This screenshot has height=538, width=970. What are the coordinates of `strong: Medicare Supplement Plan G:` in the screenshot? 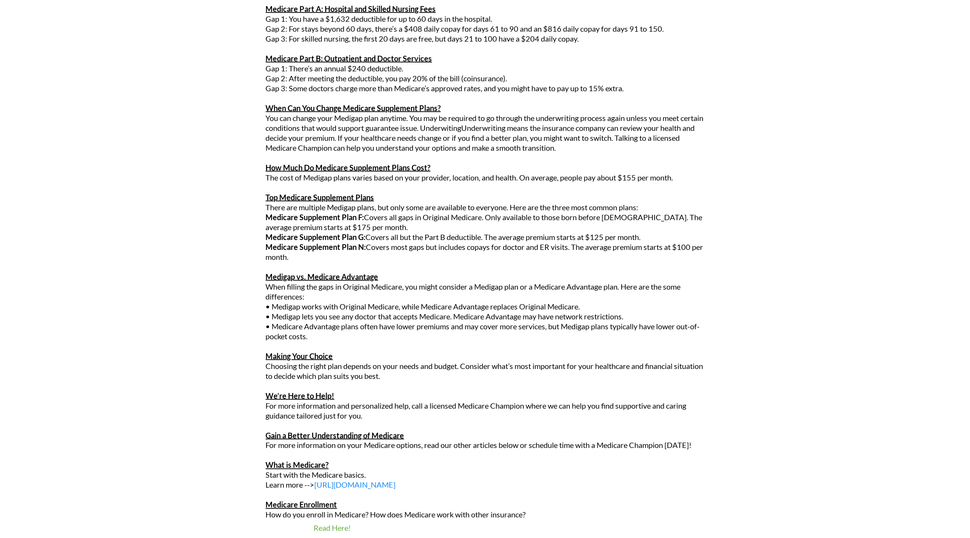 It's located at (316, 237).